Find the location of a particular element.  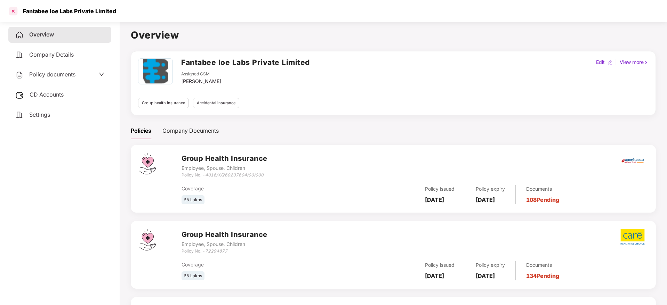

a: 134 Pending is located at coordinates (542, 276).